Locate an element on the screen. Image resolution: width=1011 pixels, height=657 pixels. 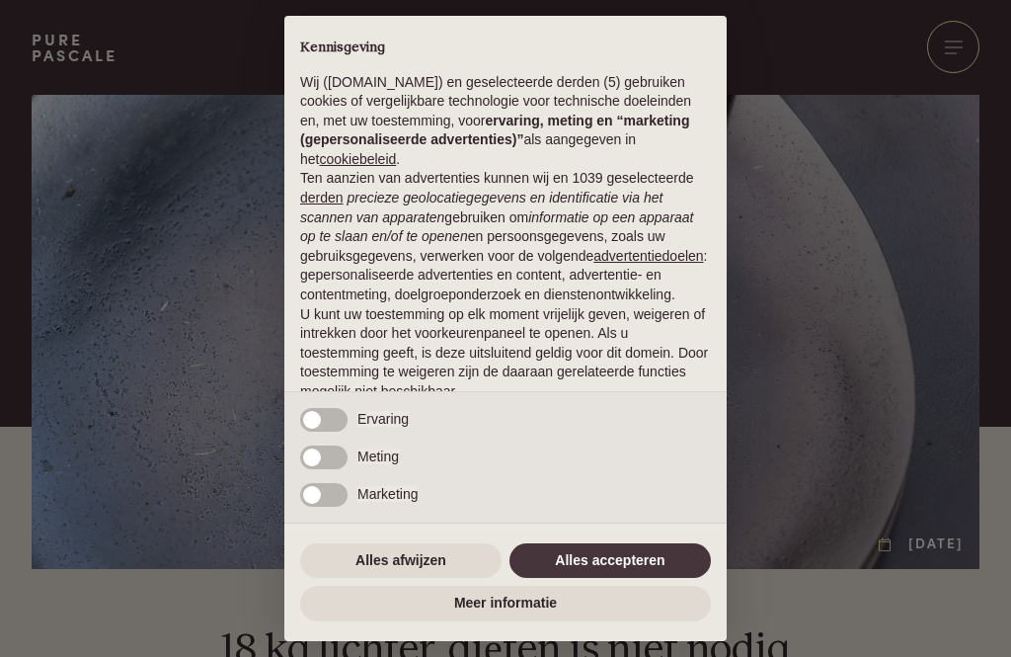
a: cookiebeleid is located at coordinates (357, 159).